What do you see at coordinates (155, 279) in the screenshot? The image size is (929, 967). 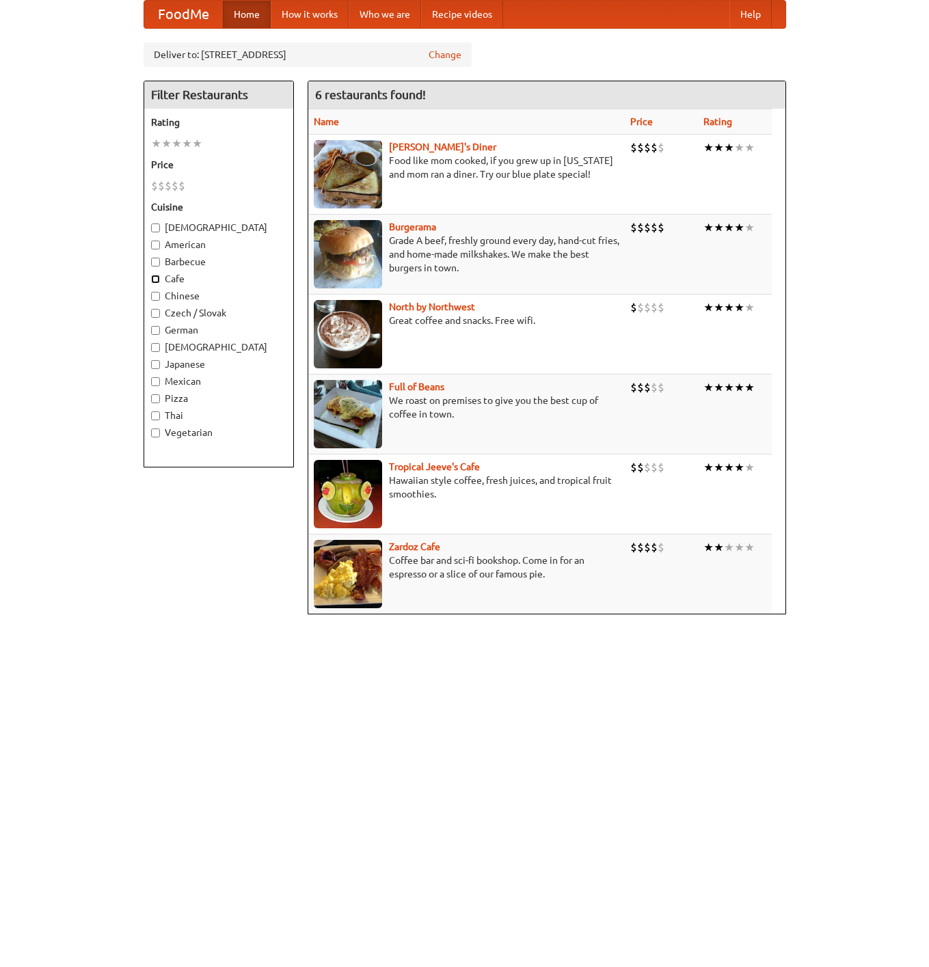 I see `input: Cafe` at bounding box center [155, 279].